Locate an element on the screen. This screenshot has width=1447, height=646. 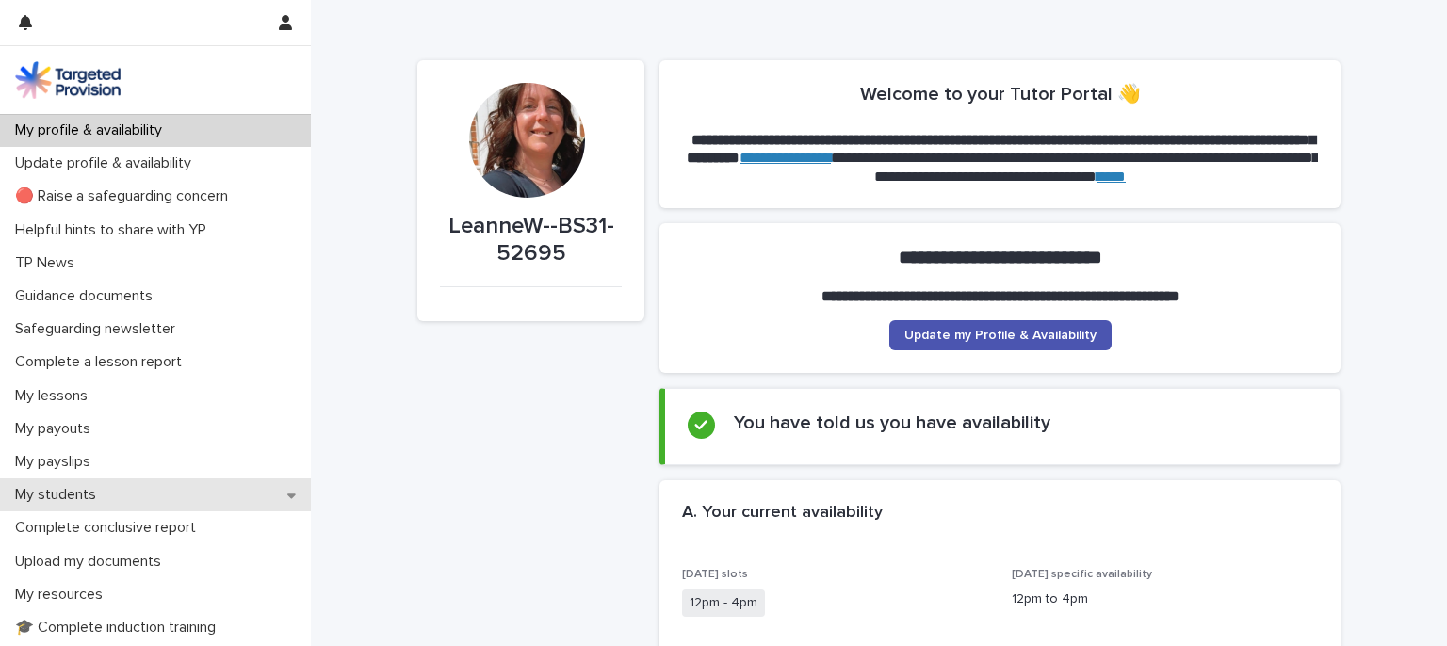
p: My resources is located at coordinates (62, 594).